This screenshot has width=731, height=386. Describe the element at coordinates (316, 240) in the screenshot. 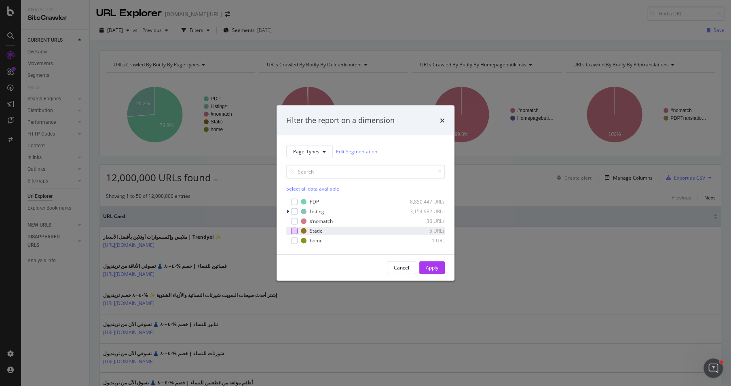

I see `div: home` at that location.